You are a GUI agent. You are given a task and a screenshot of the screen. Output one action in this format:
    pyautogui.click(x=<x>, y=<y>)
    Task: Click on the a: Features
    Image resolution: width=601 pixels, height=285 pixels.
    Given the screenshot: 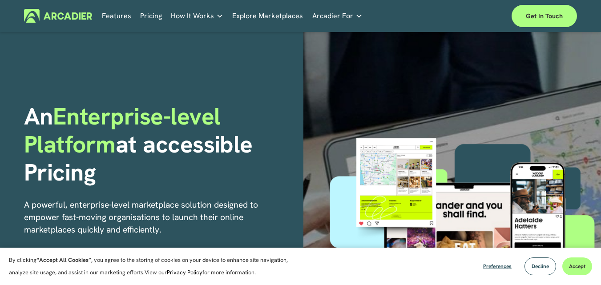 What is the action you would take?
    pyautogui.click(x=117, y=16)
    